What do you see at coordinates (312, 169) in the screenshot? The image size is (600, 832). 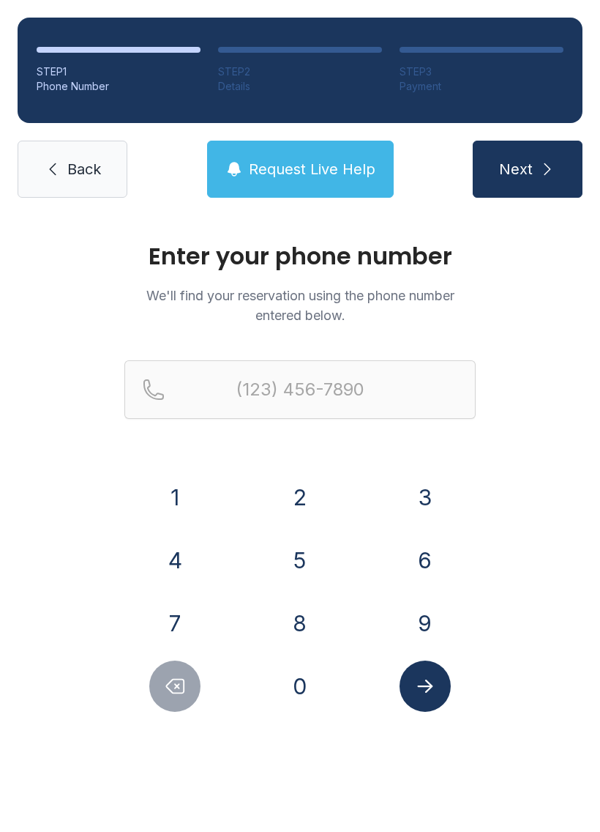 I see `span: Request Live Help` at bounding box center [312, 169].